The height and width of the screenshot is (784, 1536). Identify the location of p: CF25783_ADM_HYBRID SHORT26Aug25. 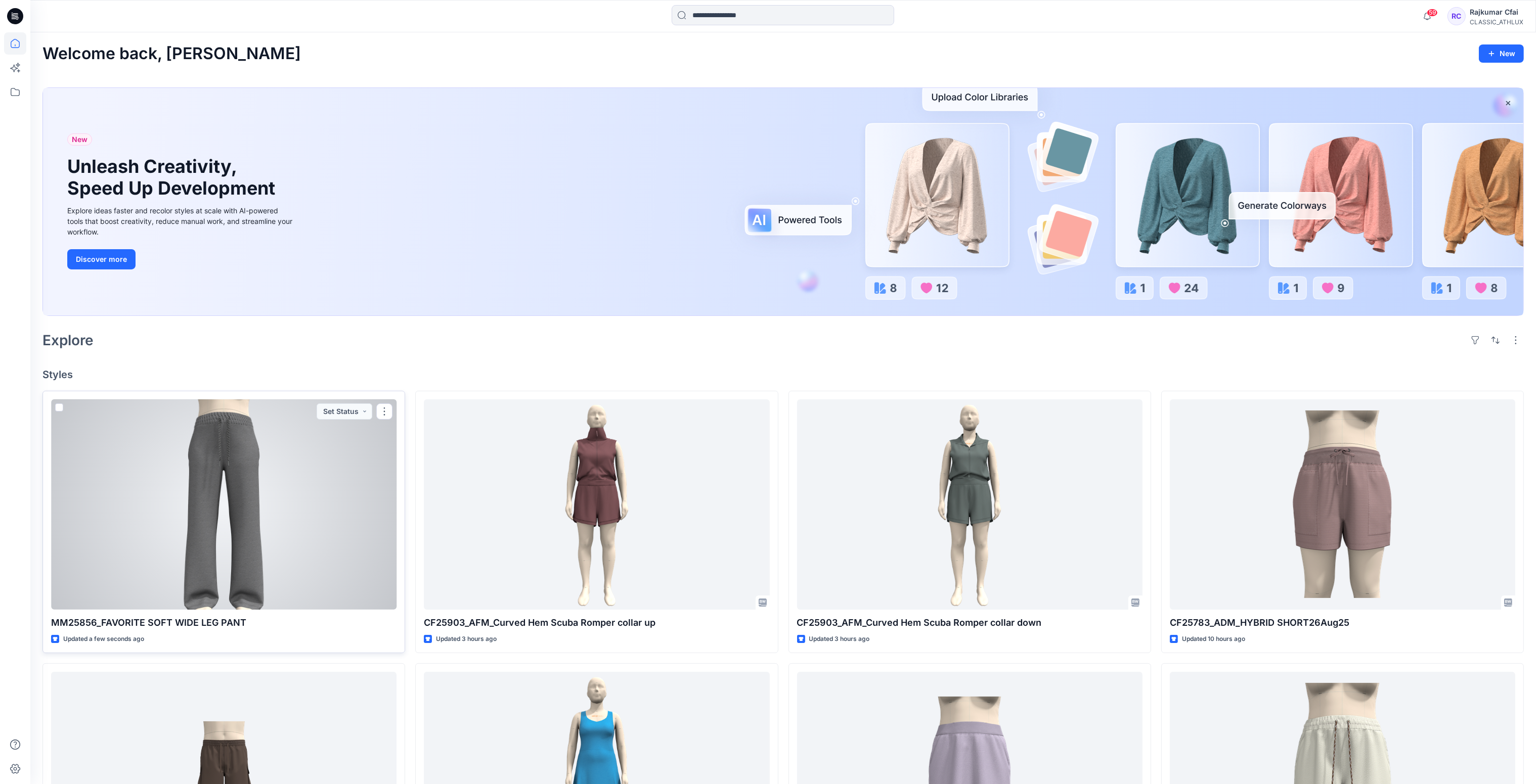
(1342, 623).